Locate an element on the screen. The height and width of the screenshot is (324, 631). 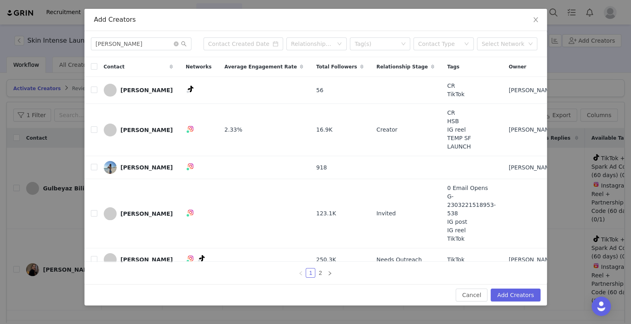
i: icon: left is located at coordinates (301, 273).